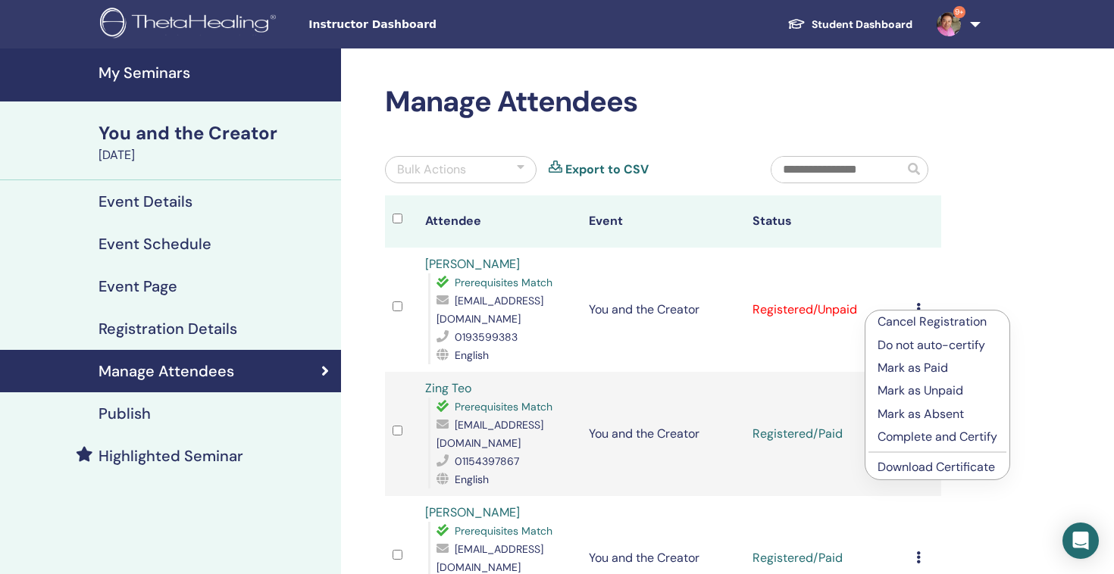 The width and height of the screenshot is (1114, 574). I want to click on img: default.jpg, so click(949, 24).